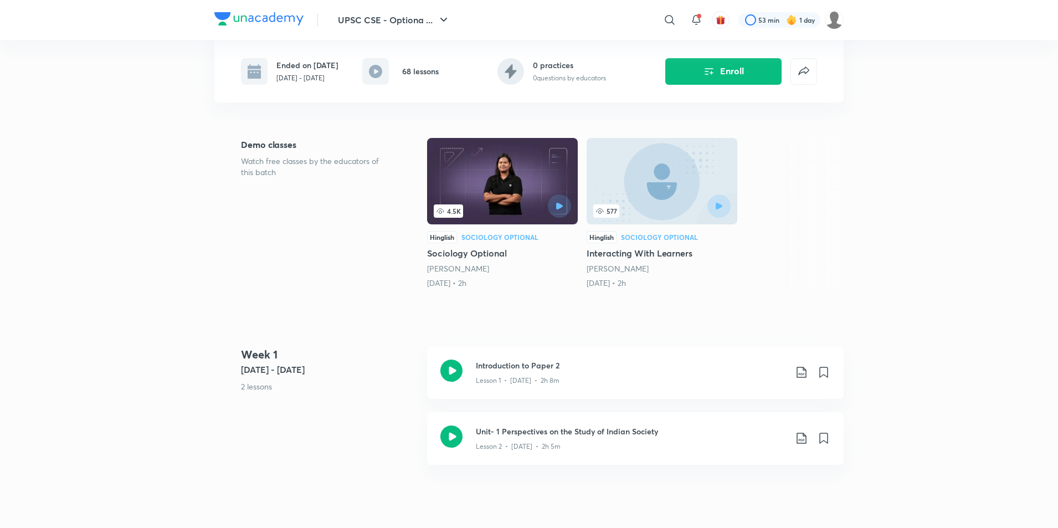 This screenshot has width=1058, height=528. I want to click on button: false, so click(803, 71).